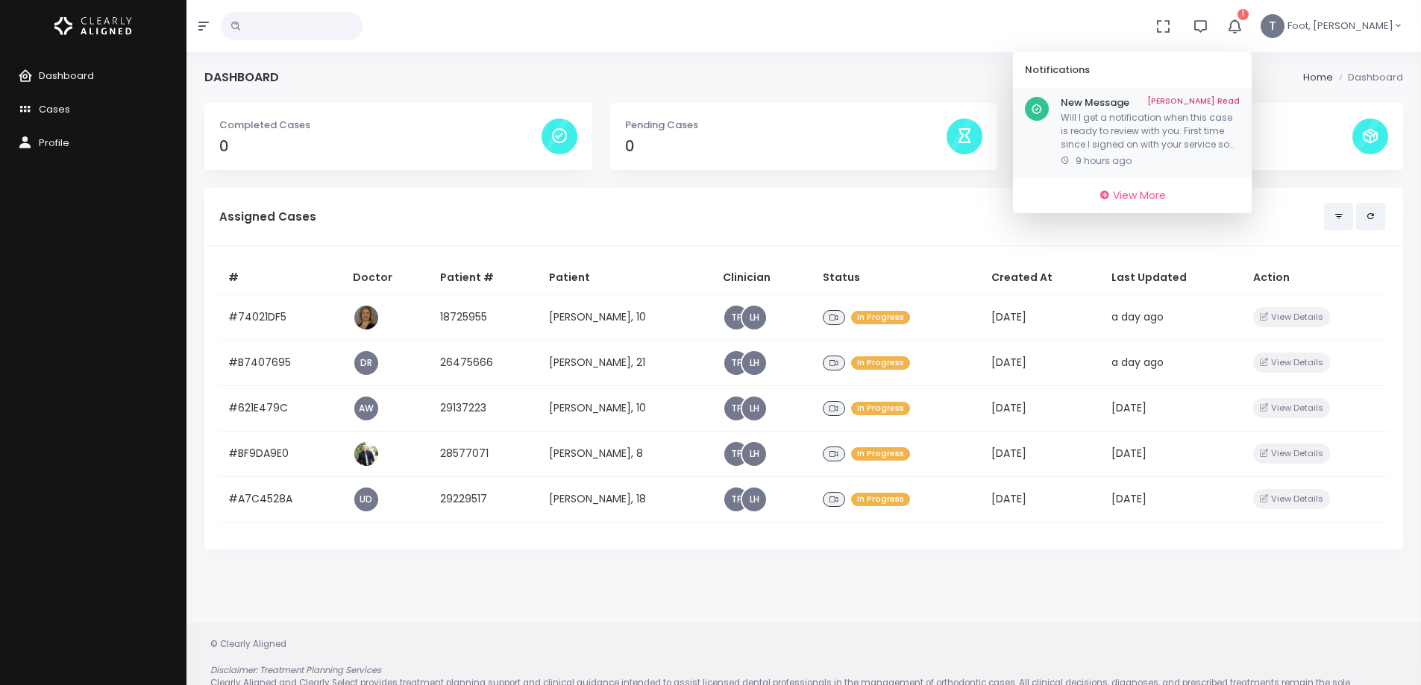  I want to click on p: Completed Cases, so click(380, 125).